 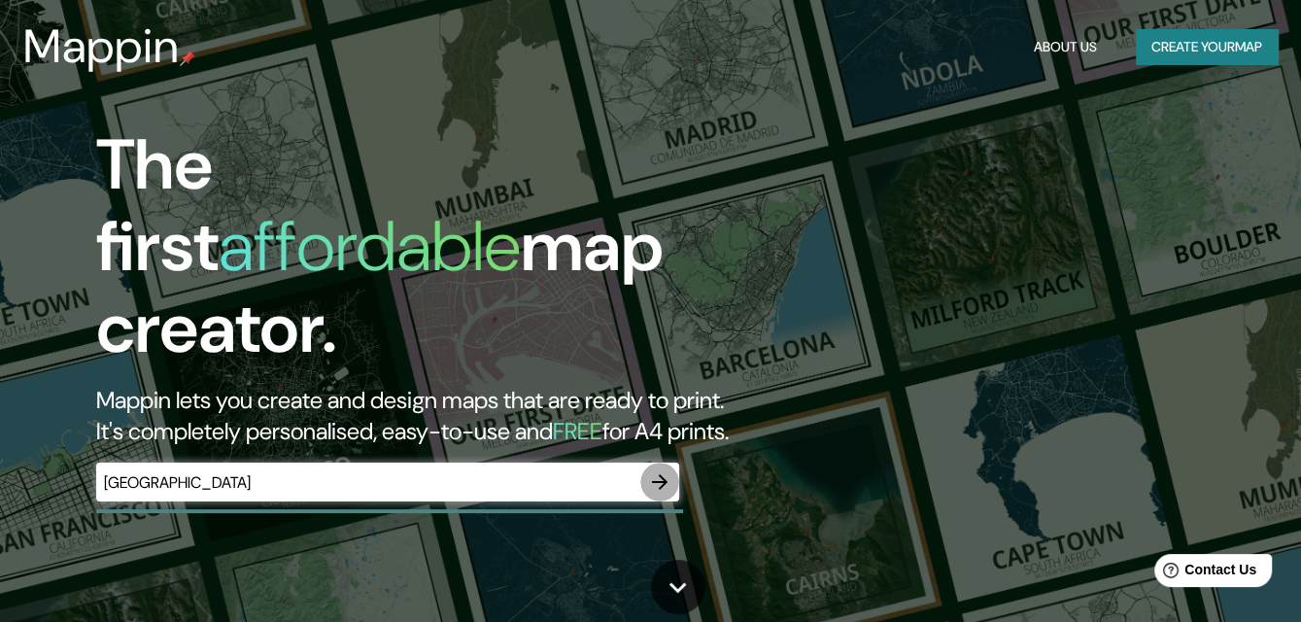 I want to click on h1: The first map creator., so click(x=422, y=255).